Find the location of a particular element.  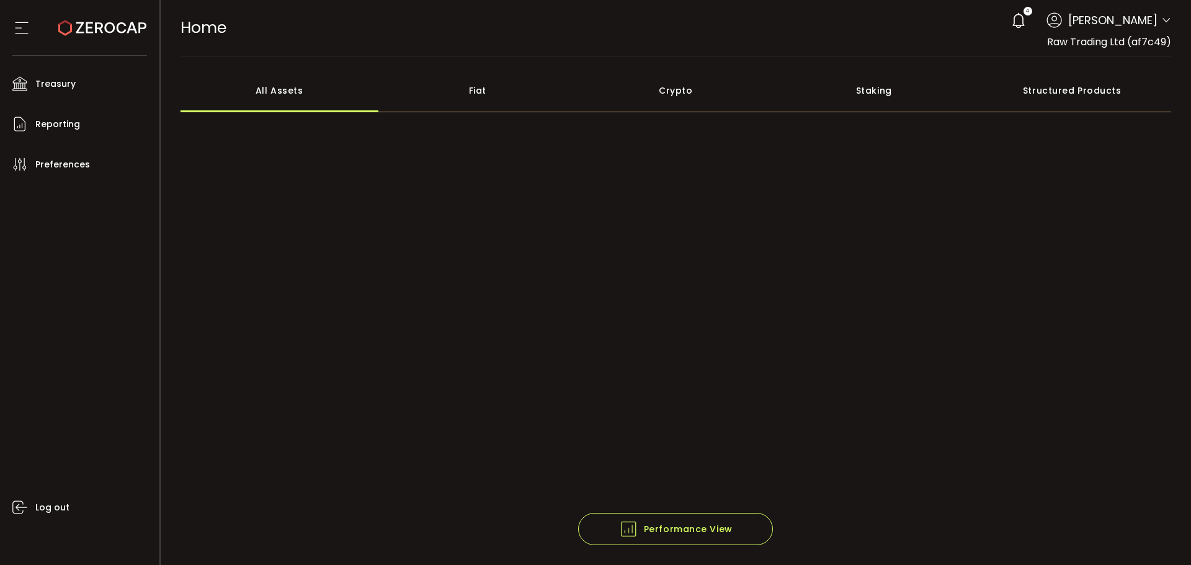

div: Staking is located at coordinates (874, 91).